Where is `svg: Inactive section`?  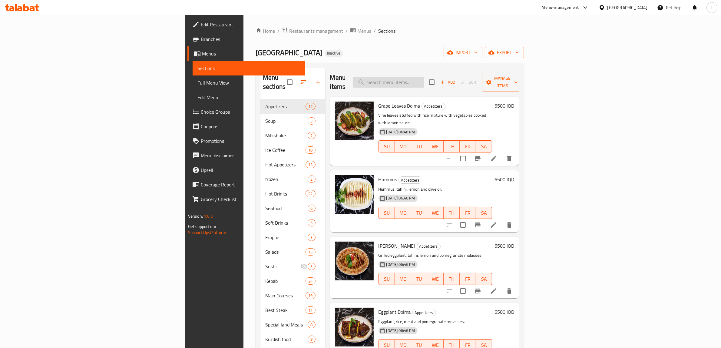 svg: Inactive section is located at coordinates (304, 266).